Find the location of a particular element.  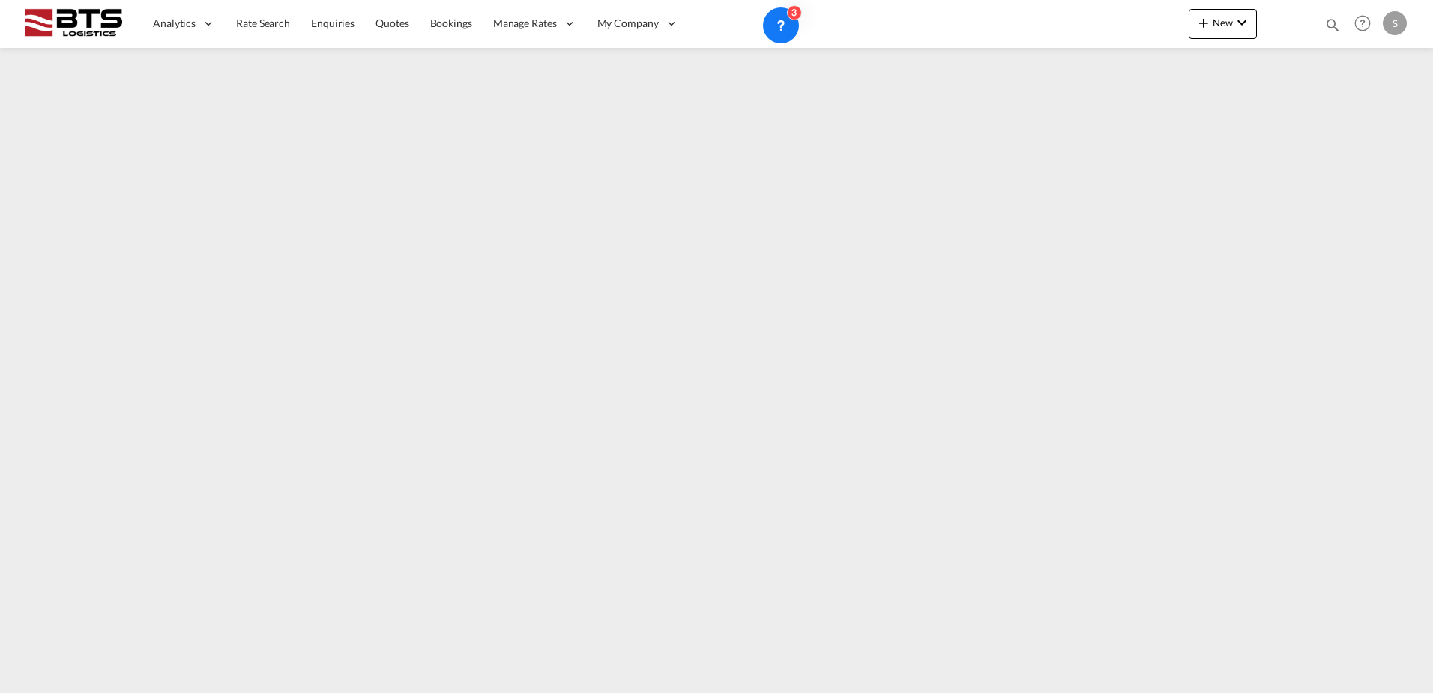

img: cdcc71d0be7811ed9adfbf939d2aa0e8.png is located at coordinates (73, 23).